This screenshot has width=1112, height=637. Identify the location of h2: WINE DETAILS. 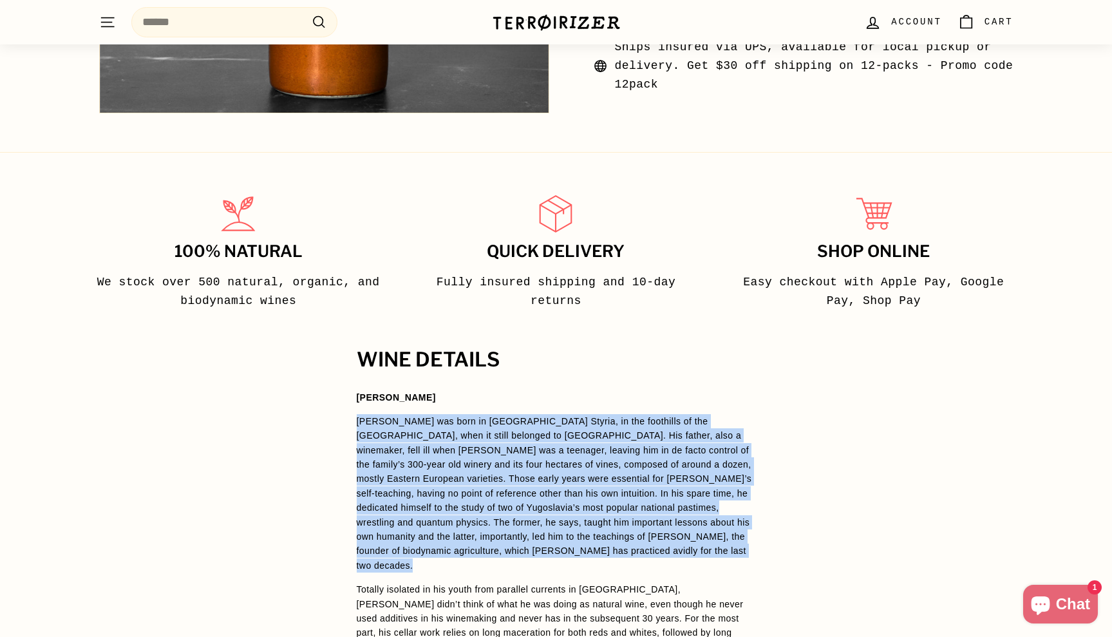
(556, 360).